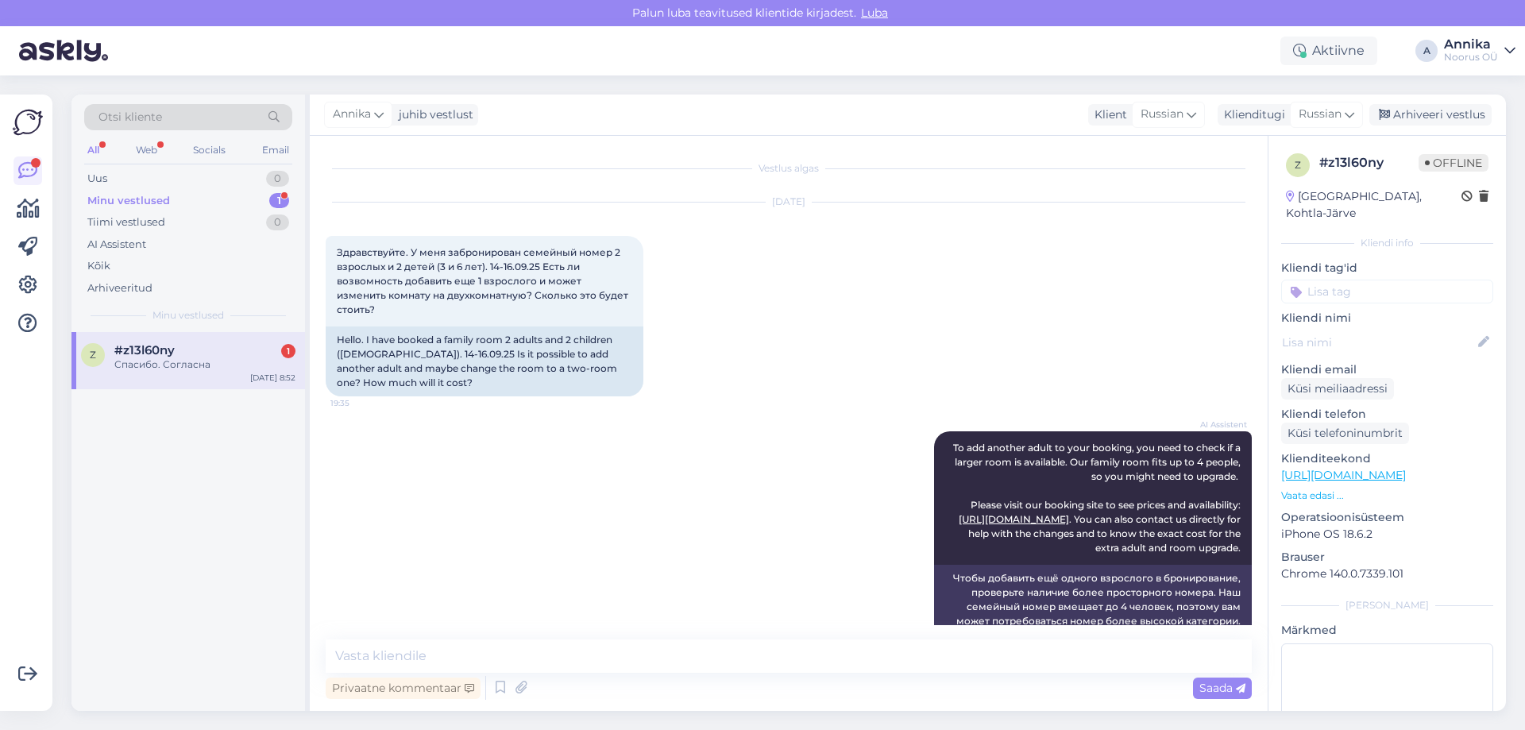 The height and width of the screenshot is (730, 1525). Describe the element at coordinates (1378, 342) in the screenshot. I see `input: Lisa nimi` at that location.